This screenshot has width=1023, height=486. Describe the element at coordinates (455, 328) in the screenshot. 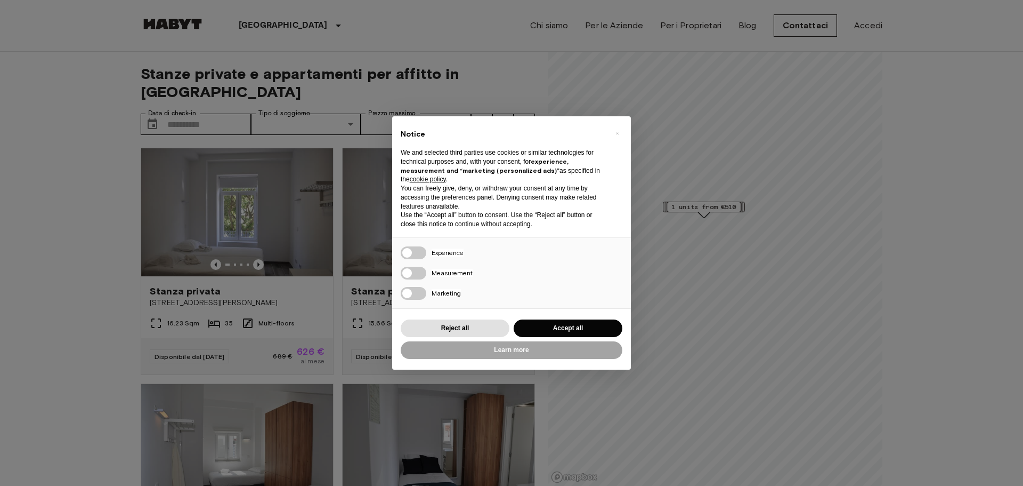

I see `button: Reject all` at that location.